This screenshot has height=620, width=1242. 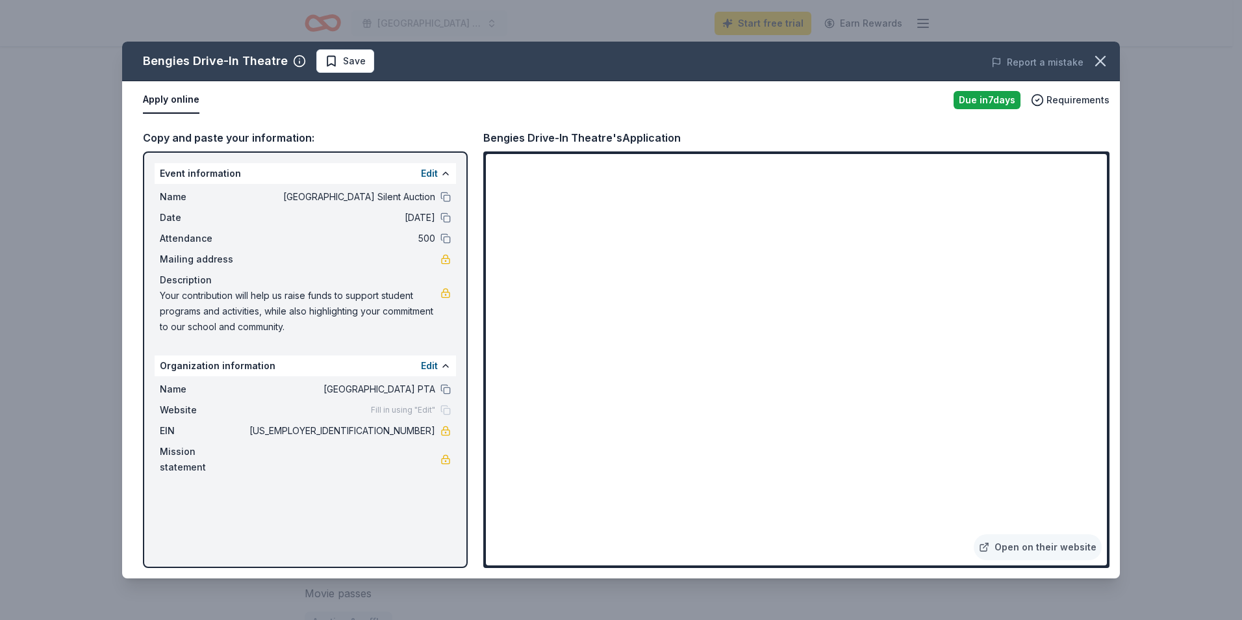 I want to click on button: Save, so click(x=345, y=61).